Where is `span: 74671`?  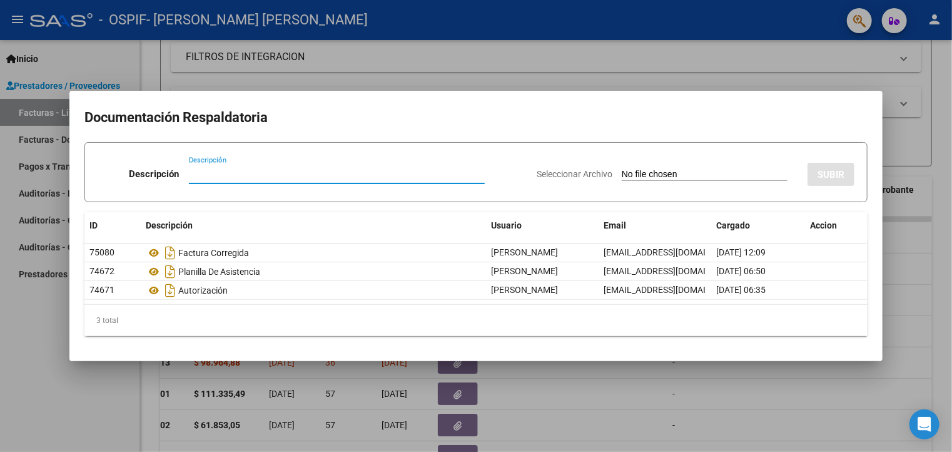 span: 74671 is located at coordinates (102, 290).